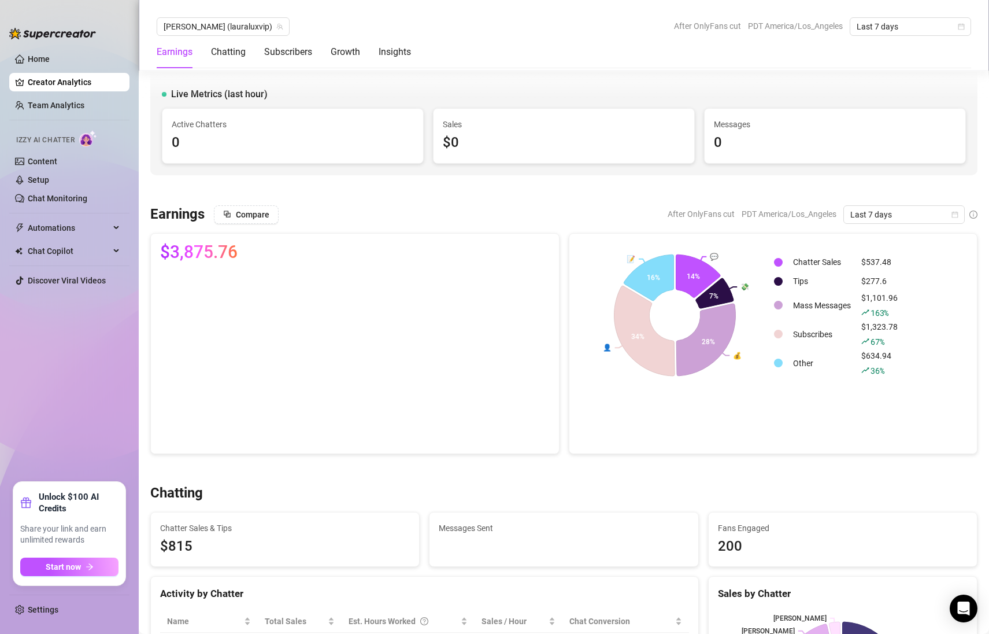 The image size is (989, 634). What do you see at coordinates (69, 228) in the screenshot?
I see `span: Automations` at bounding box center [69, 228].